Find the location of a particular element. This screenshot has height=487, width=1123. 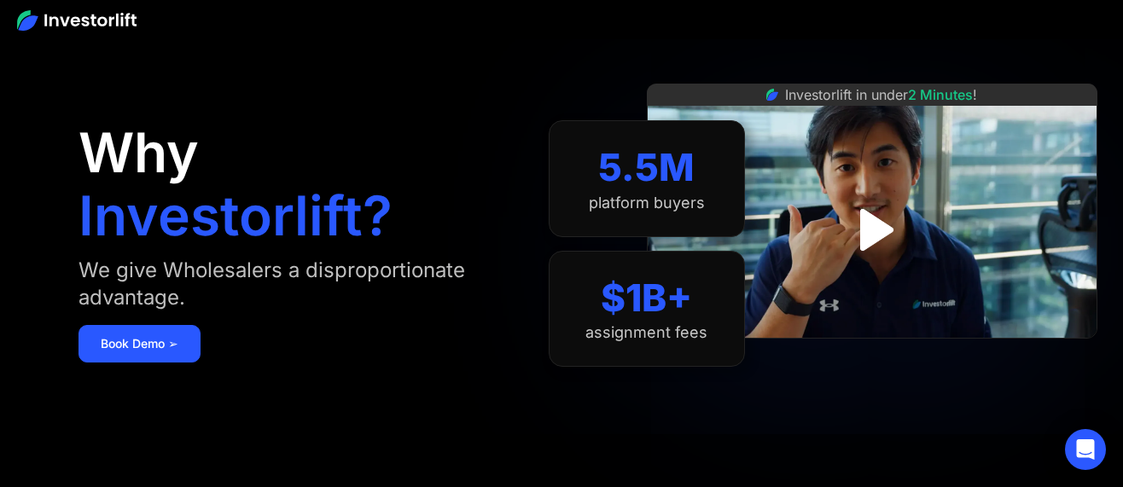

div: $1B+ is located at coordinates (646, 298).